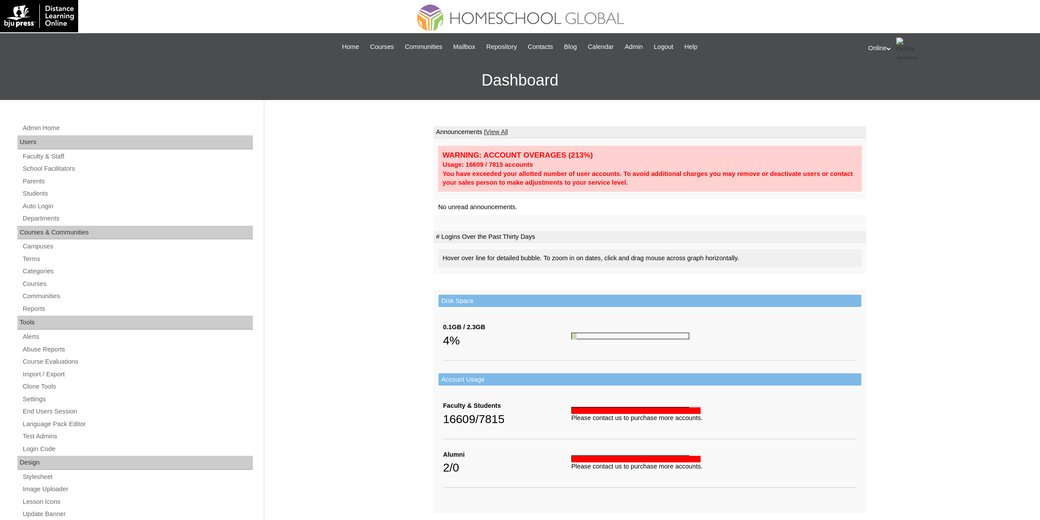 The height and width of the screenshot is (520, 1040). I want to click on span: Admin, so click(634, 47).